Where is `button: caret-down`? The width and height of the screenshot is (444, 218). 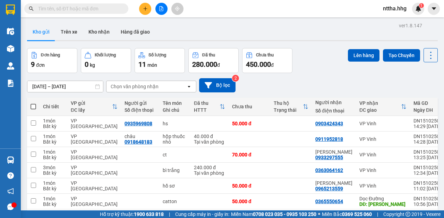 button: caret-down is located at coordinates (433, 9).